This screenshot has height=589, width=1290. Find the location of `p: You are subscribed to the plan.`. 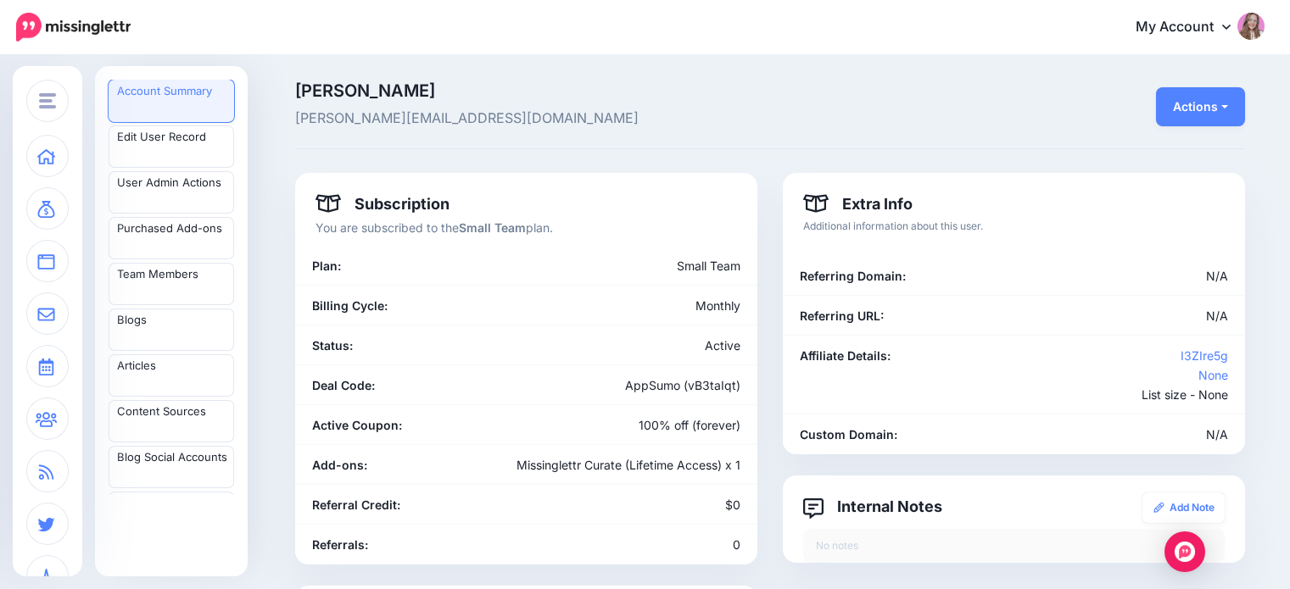

p: You are subscribed to the plan. is located at coordinates (526, 227).